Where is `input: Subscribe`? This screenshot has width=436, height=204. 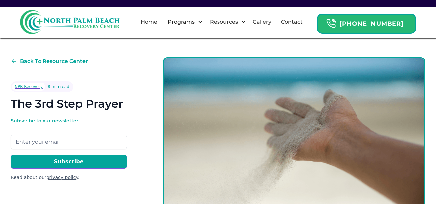 input: Subscribe is located at coordinates (69, 162).